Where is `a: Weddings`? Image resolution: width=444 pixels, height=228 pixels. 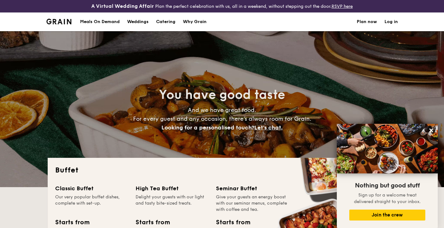
a: Weddings is located at coordinates (138, 22).